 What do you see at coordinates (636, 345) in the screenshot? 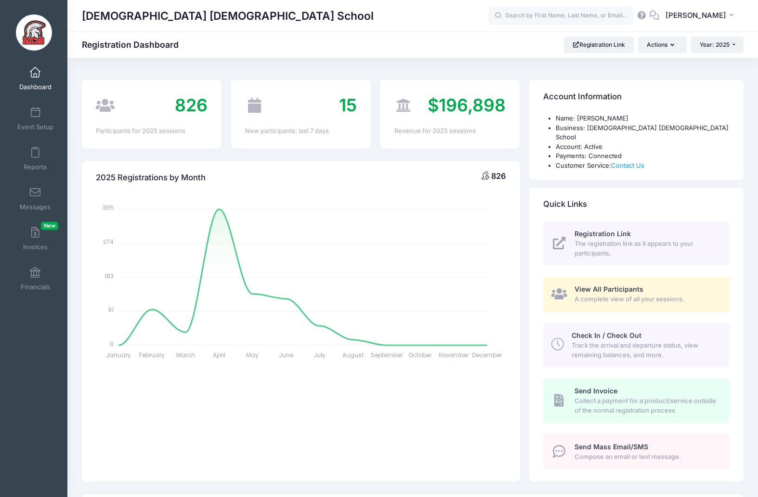
I see `a: Check In / Check Out Track the arrival and departure status, view remaining balances, and more.` at bounding box center [636, 345].